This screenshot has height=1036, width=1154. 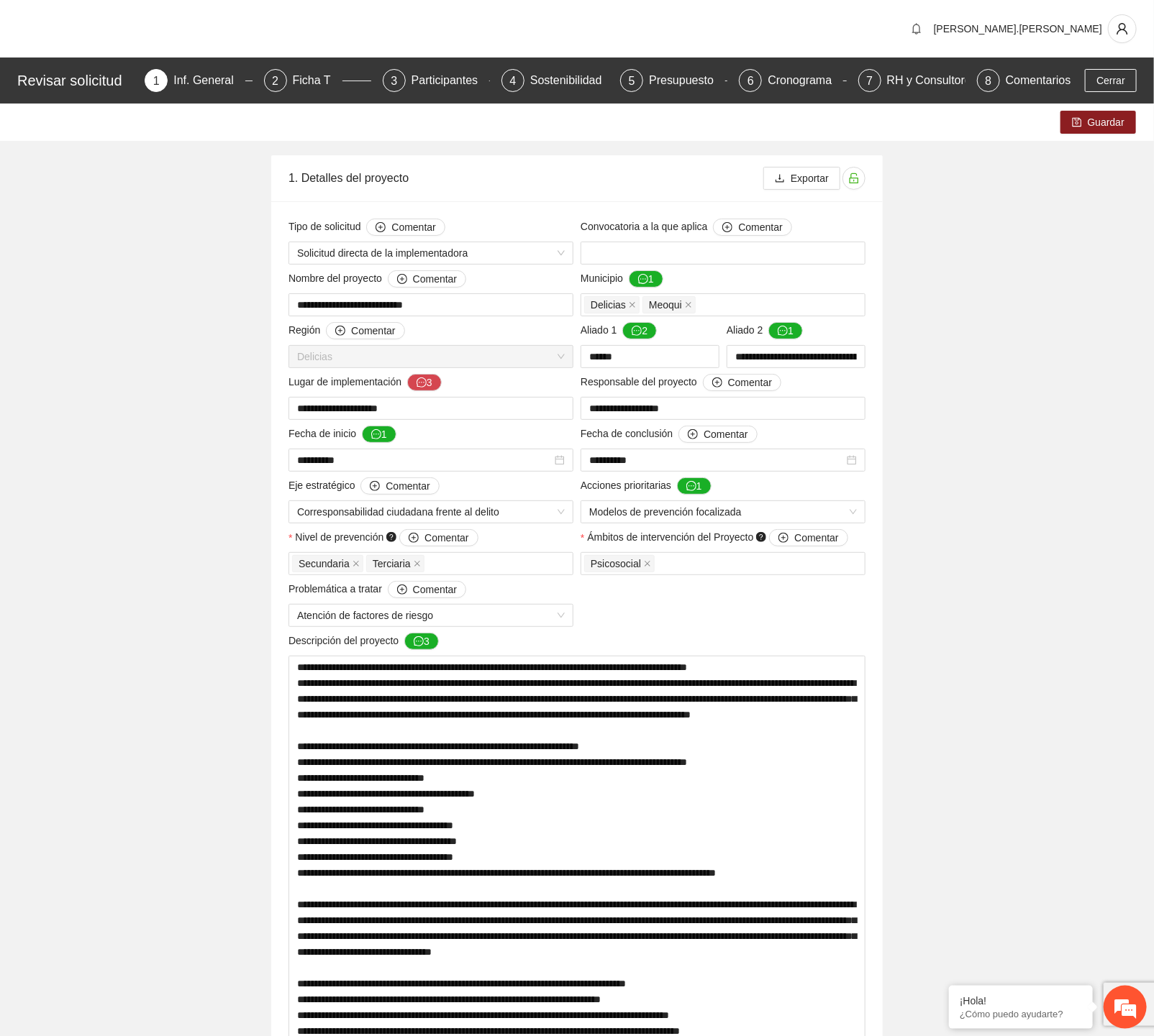 What do you see at coordinates (686, 227) in the screenshot?
I see `span: Convocatoria a la que aplica` at bounding box center [686, 227].